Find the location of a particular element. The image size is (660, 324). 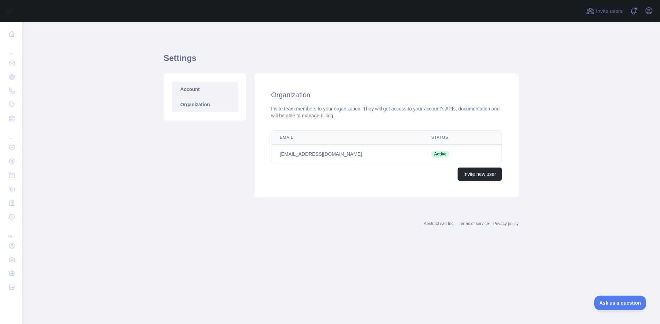

h2: Organization is located at coordinates (386, 95).